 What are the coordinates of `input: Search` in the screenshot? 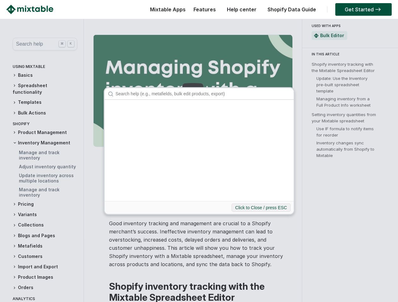 It's located at (203, 94).